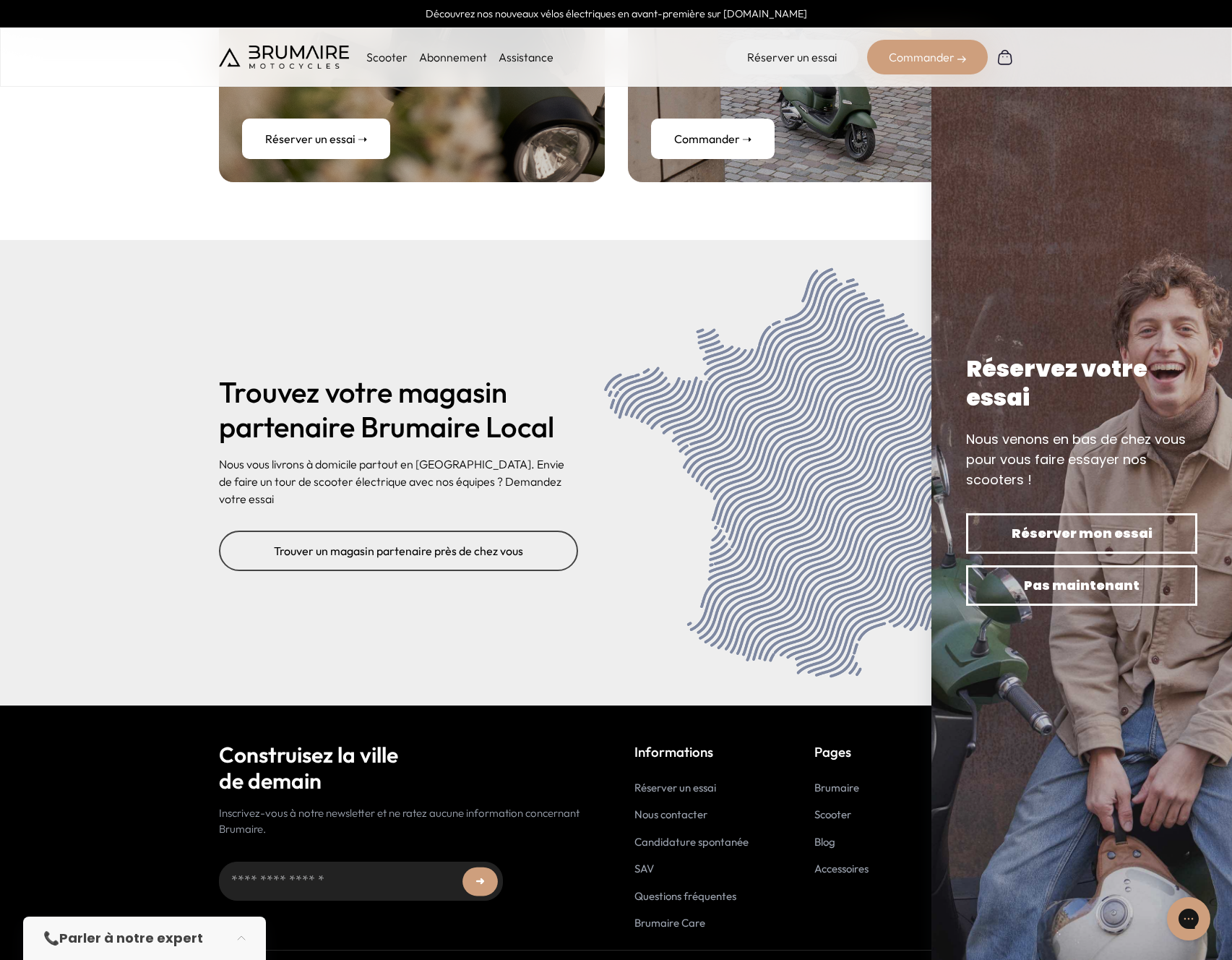 This screenshot has width=1232, height=960. What do you see at coordinates (399, 551) in the screenshot?
I see `a: Trouver un magasin partenaire près de chez vous` at bounding box center [399, 551].